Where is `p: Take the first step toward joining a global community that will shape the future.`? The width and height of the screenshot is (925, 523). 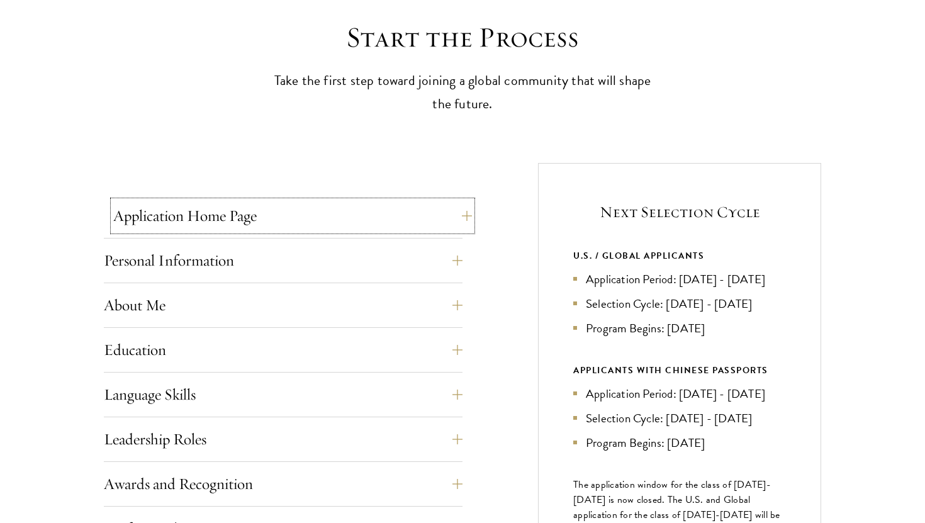 p: Take the first step toward joining a global community that will shape the future. is located at coordinates (462, 92).